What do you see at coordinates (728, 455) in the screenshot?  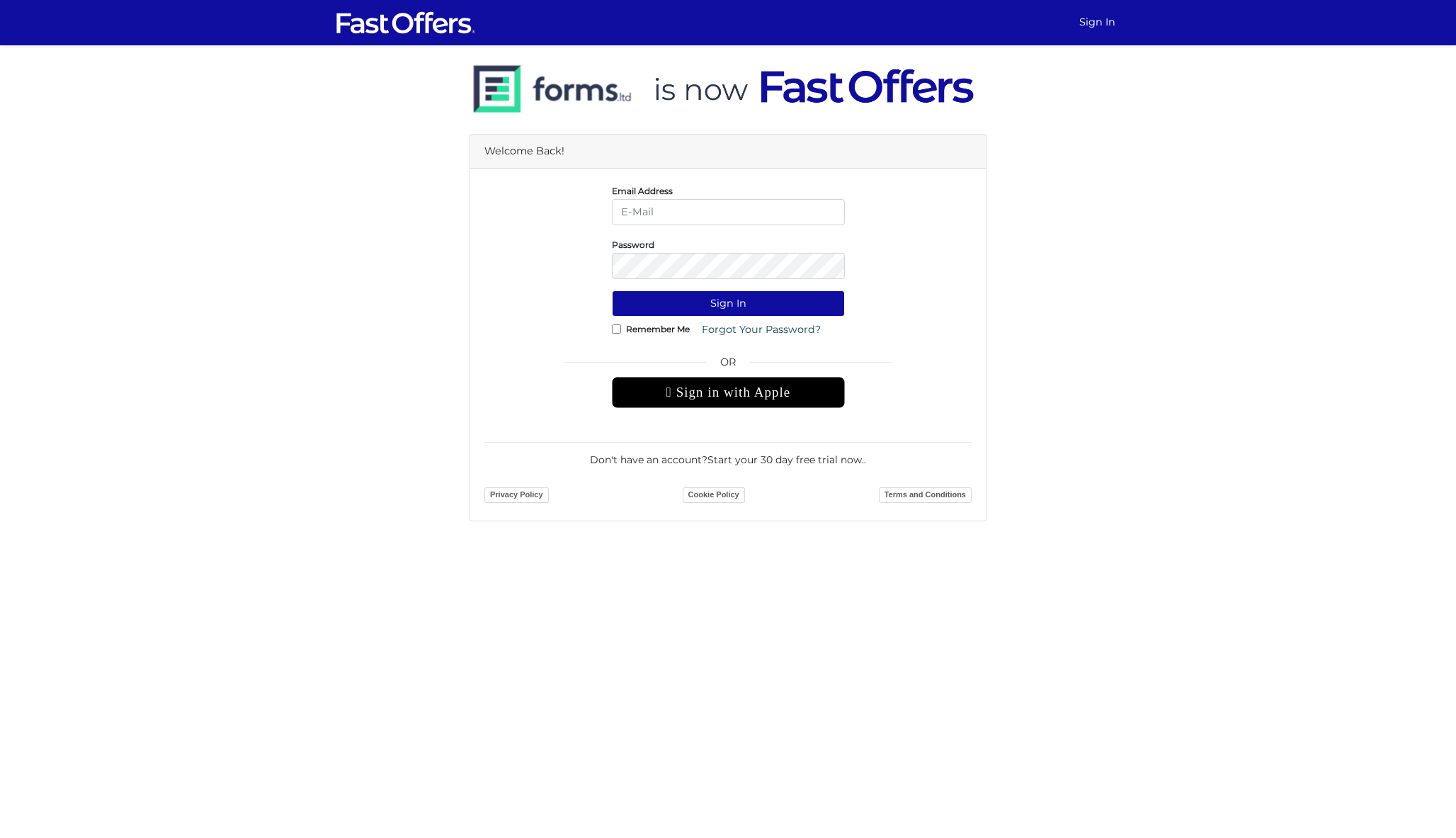 I see `div: Don't have an account? .` at bounding box center [728, 455].